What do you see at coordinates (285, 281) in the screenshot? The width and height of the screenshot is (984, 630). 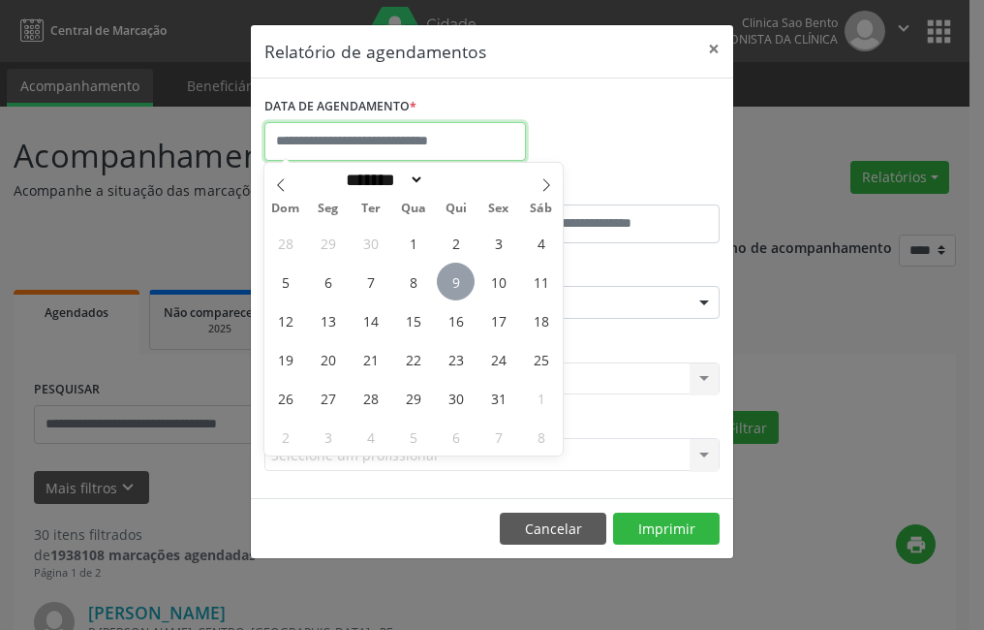 I see `span: Outubro 5, 2025` at bounding box center [285, 281].